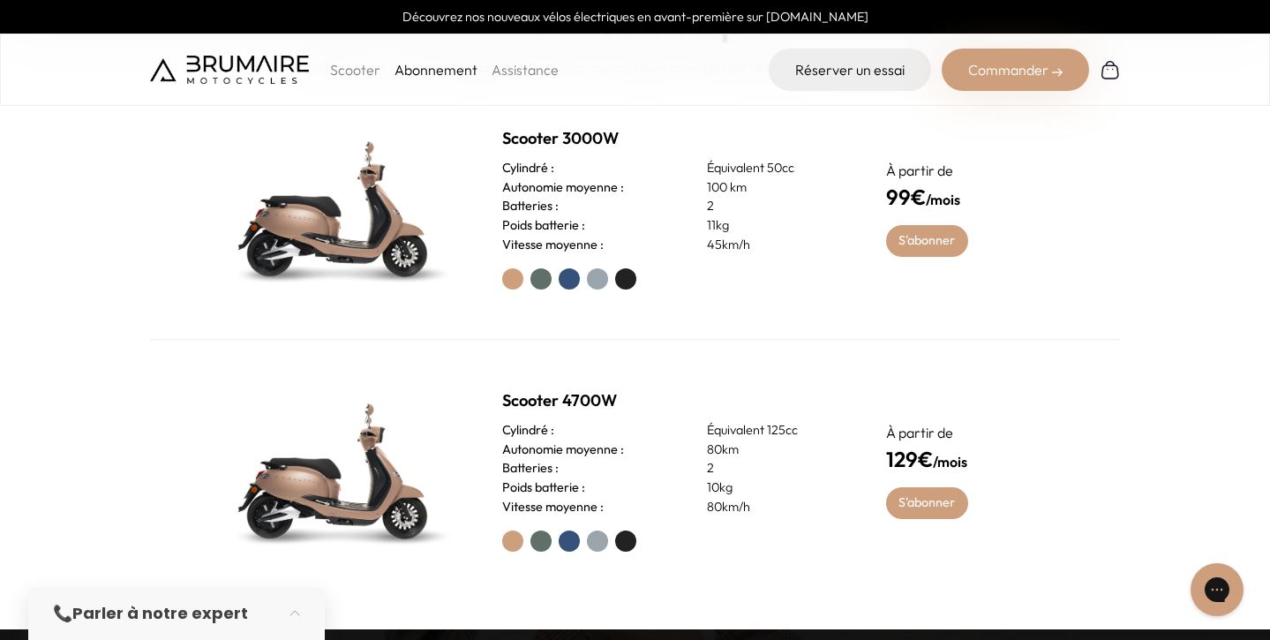 The width and height of the screenshot is (1270, 640). I want to click on p: Équivalent 50cc, so click(775, 169).